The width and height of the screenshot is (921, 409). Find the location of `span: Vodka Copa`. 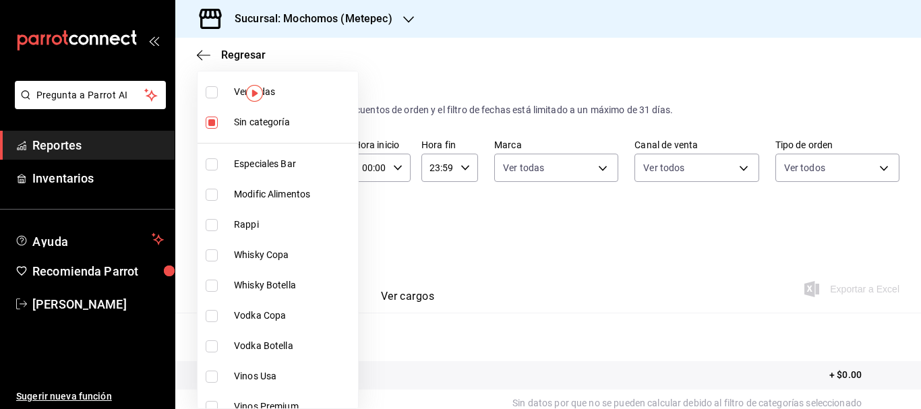

span: Vodka Copa is located at coordinates (293, 315).